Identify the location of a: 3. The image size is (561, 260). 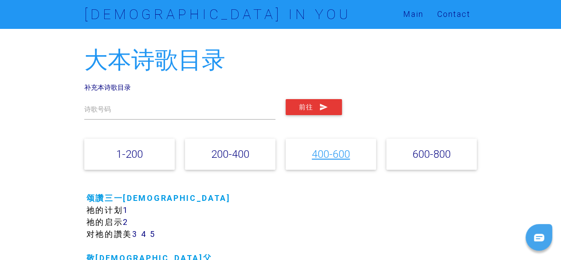
(135, 233).